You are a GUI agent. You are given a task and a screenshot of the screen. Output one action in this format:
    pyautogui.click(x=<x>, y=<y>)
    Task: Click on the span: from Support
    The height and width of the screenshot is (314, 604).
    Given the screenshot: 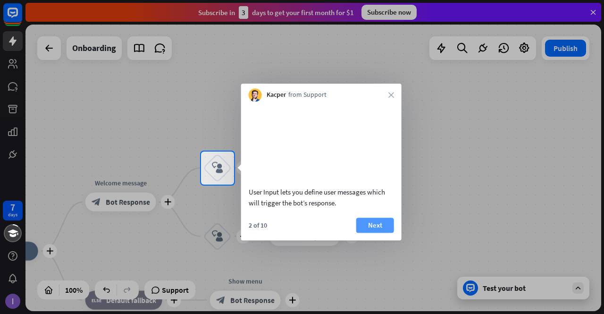 What is the action you would take?
    pyautogui.click(x=307, y=95)
    